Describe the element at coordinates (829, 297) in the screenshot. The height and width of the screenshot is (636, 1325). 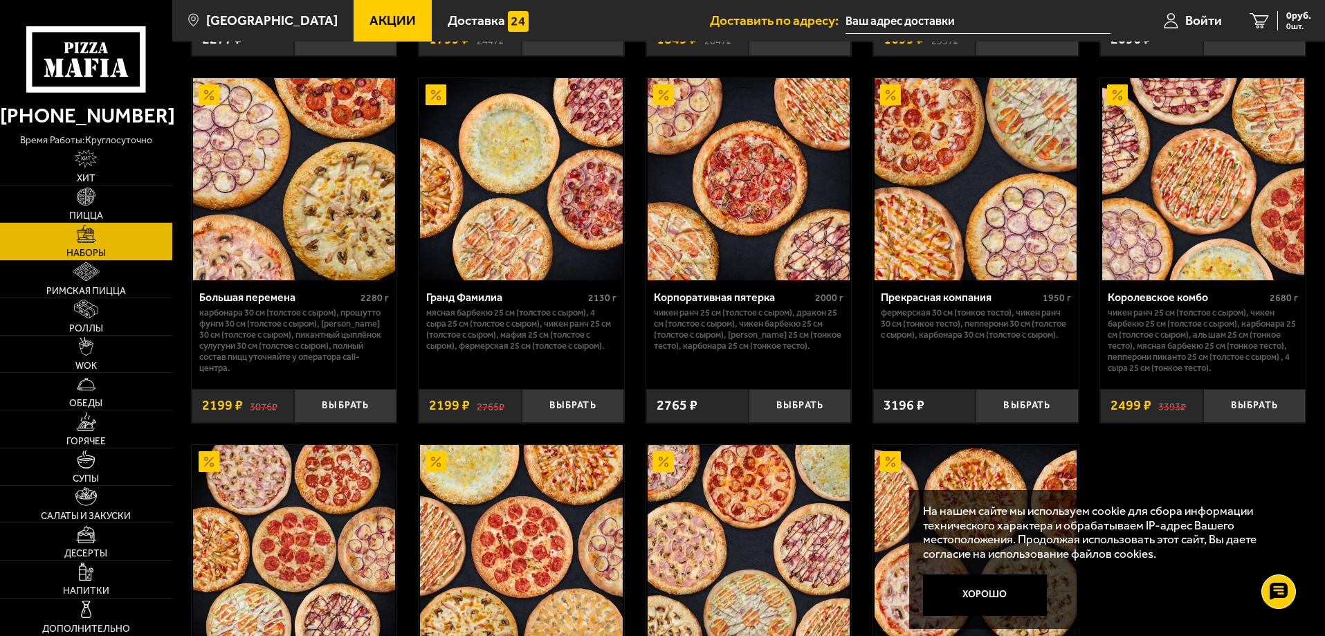
I see `span: 2000 г` at that location.